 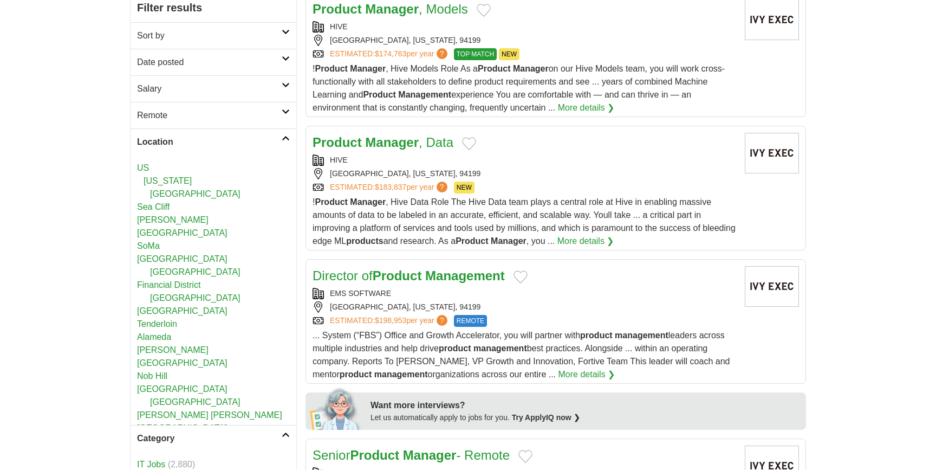 What do you see at coordinates (390, 187) in the screenshot?
I see `span: $183,837` at bounding box center [390, 187].